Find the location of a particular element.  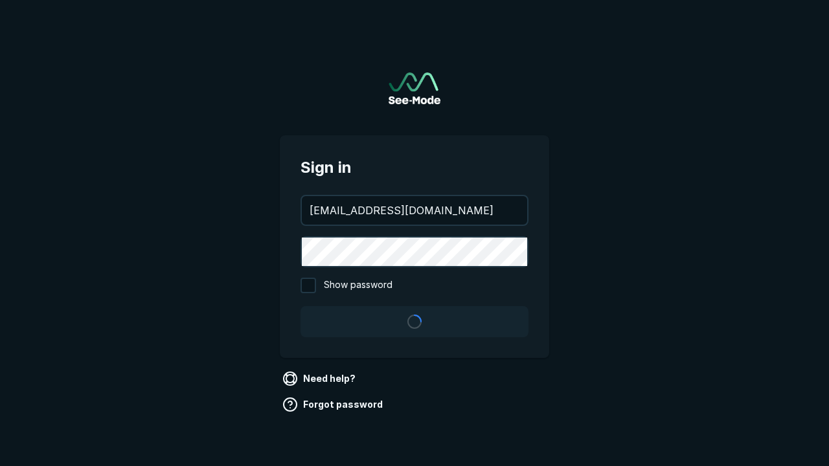

input: your@email.com is located at coordinates (415, 211).